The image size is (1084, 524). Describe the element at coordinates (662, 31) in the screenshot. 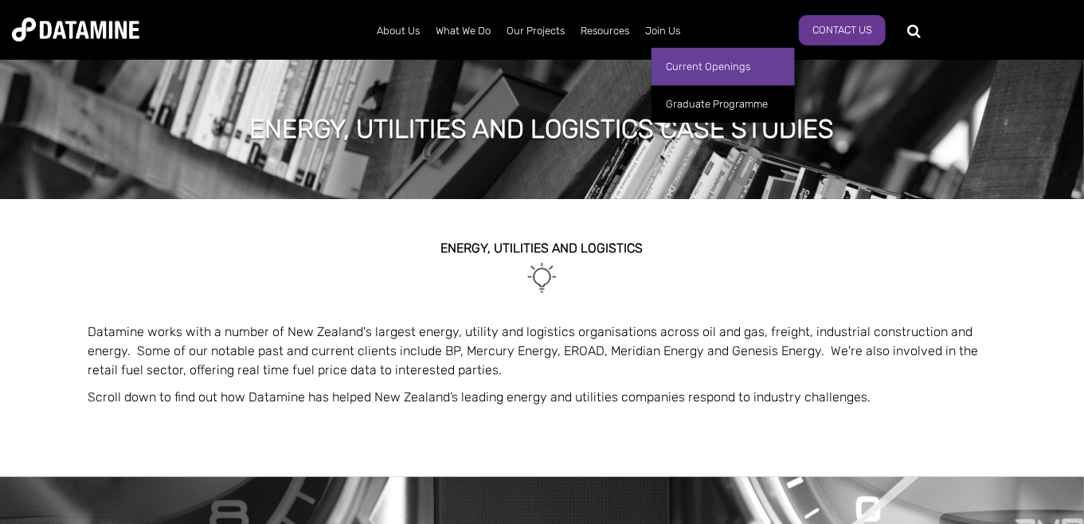

I see `a: Join Us` at that location.